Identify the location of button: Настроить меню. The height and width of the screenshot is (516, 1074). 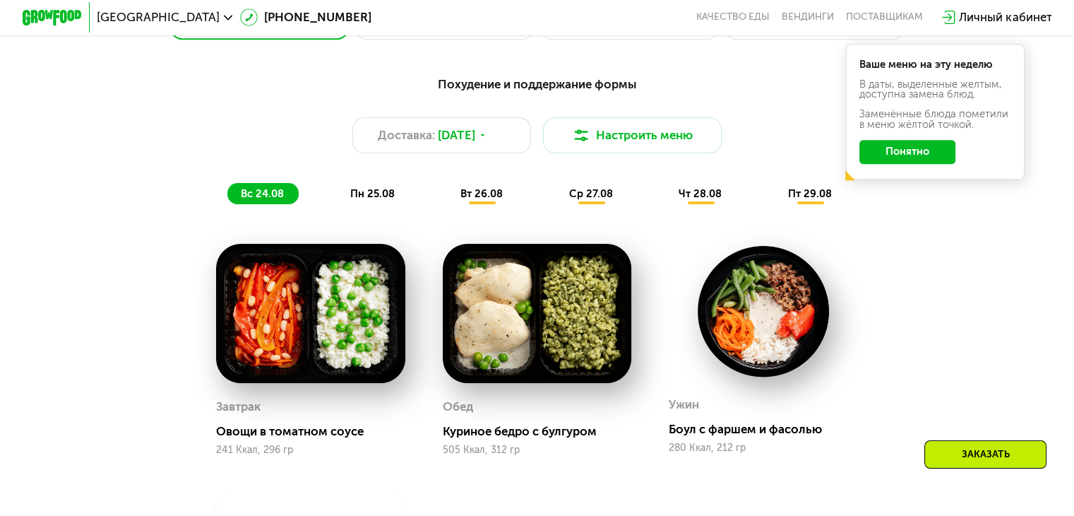
(633, 135).